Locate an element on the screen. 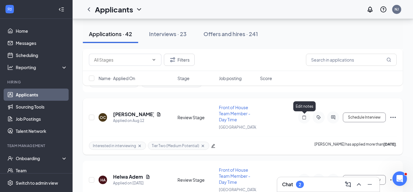  svg: ActiveChat is located at coordinates (333, 117).